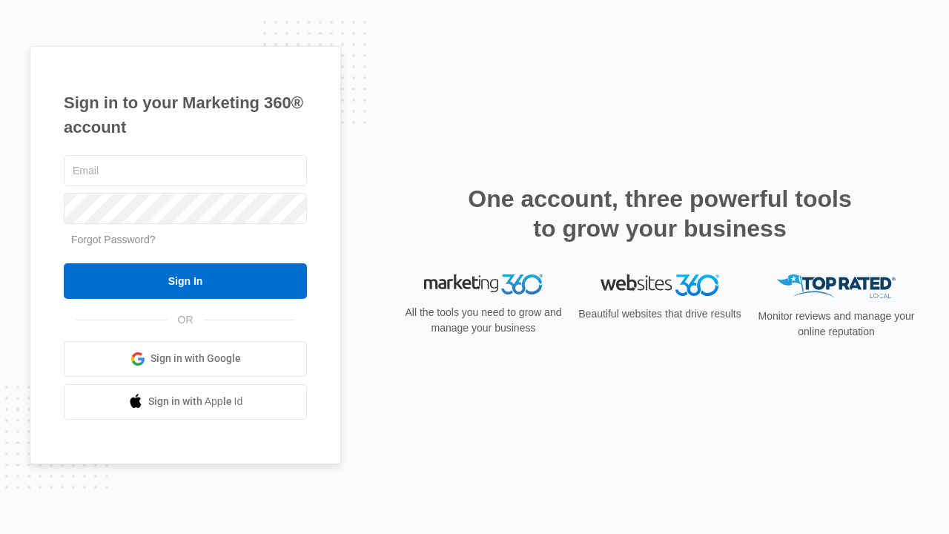  Describe the element at coordinates (836, 286) in the screenshot. I see `img: Top Rated Local` at that location.